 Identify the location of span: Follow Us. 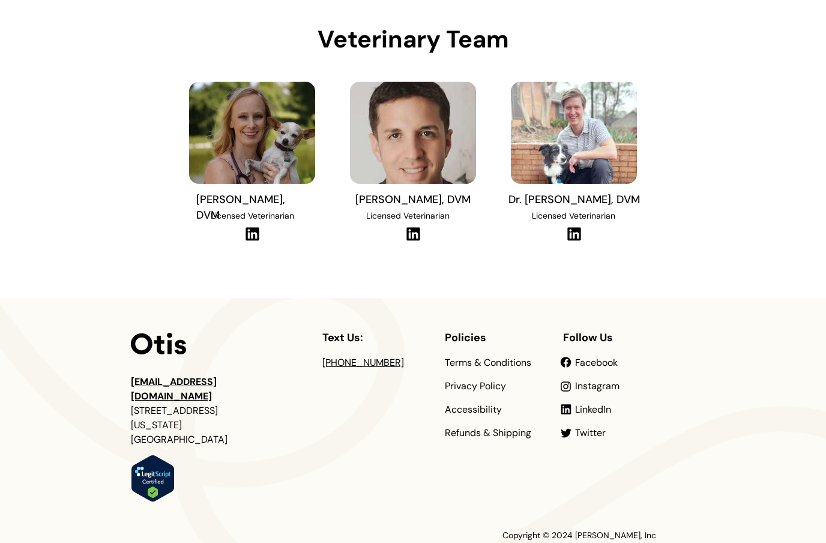
(588, 337).